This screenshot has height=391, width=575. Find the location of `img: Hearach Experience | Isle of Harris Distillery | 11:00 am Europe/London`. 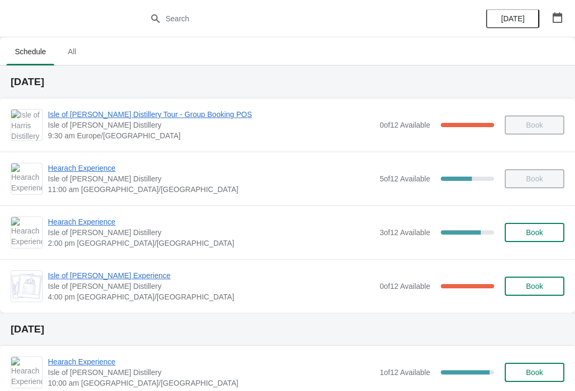

img: Hearach Experience | Isle of Harris Distillery | 11:00 am Europe/London is located at coordinates (27, 179).